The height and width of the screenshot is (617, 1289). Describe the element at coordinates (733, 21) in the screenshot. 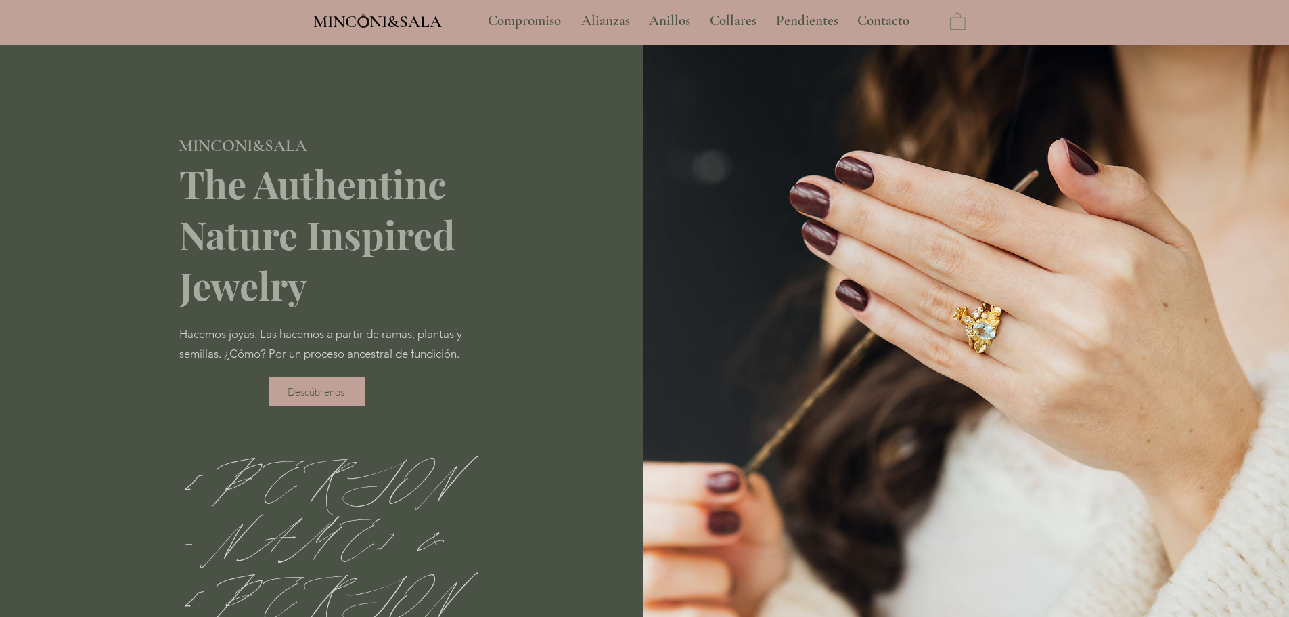

I see `a: Collares` at that location.